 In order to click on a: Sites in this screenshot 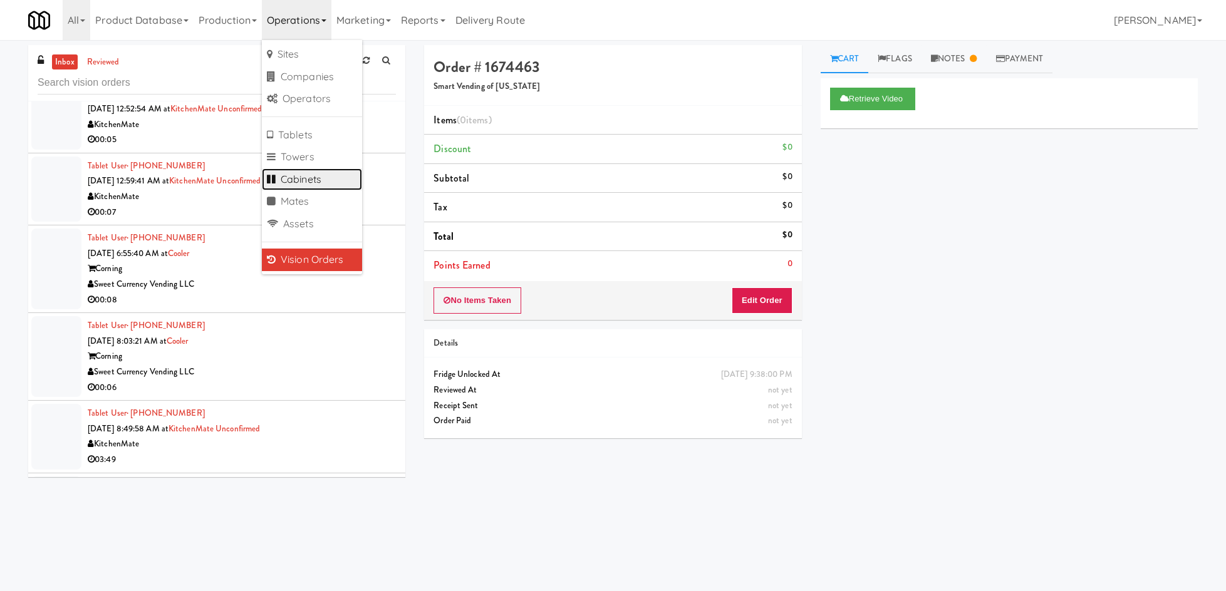, I will do `click(312, 54)`.